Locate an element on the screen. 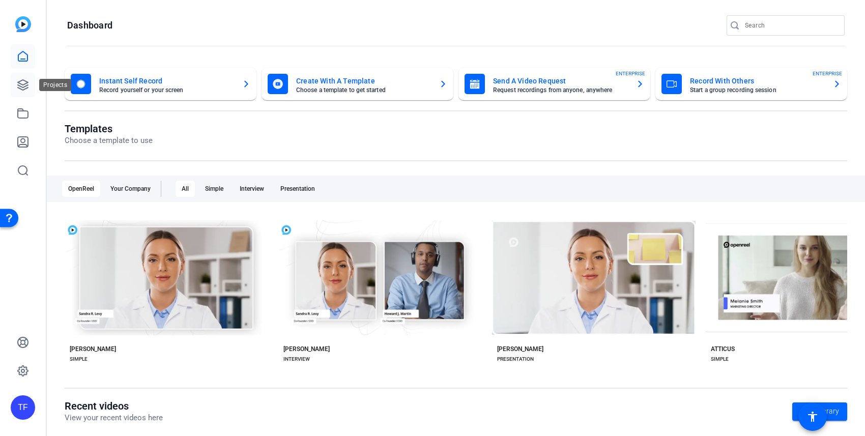 The width and height of the screenshot is (865, 436). div: ATTICUS is located at coordinates (723, 349).